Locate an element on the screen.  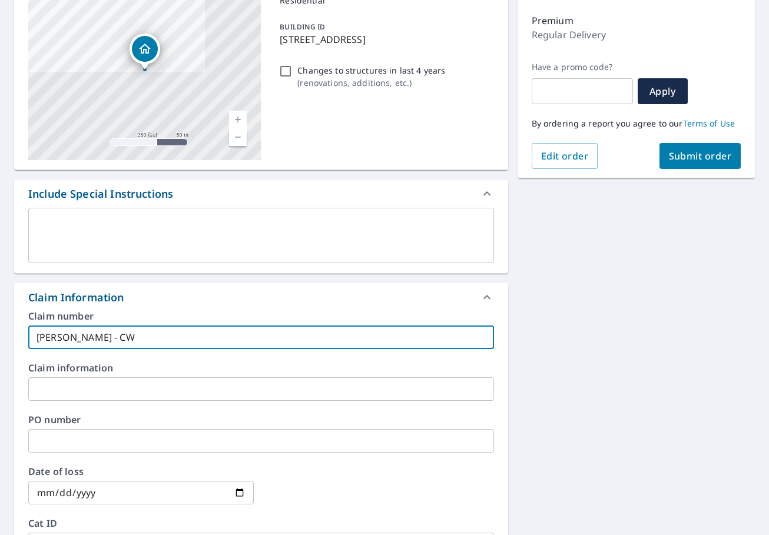
label: Date of loss is located at coordinates (141, 472).